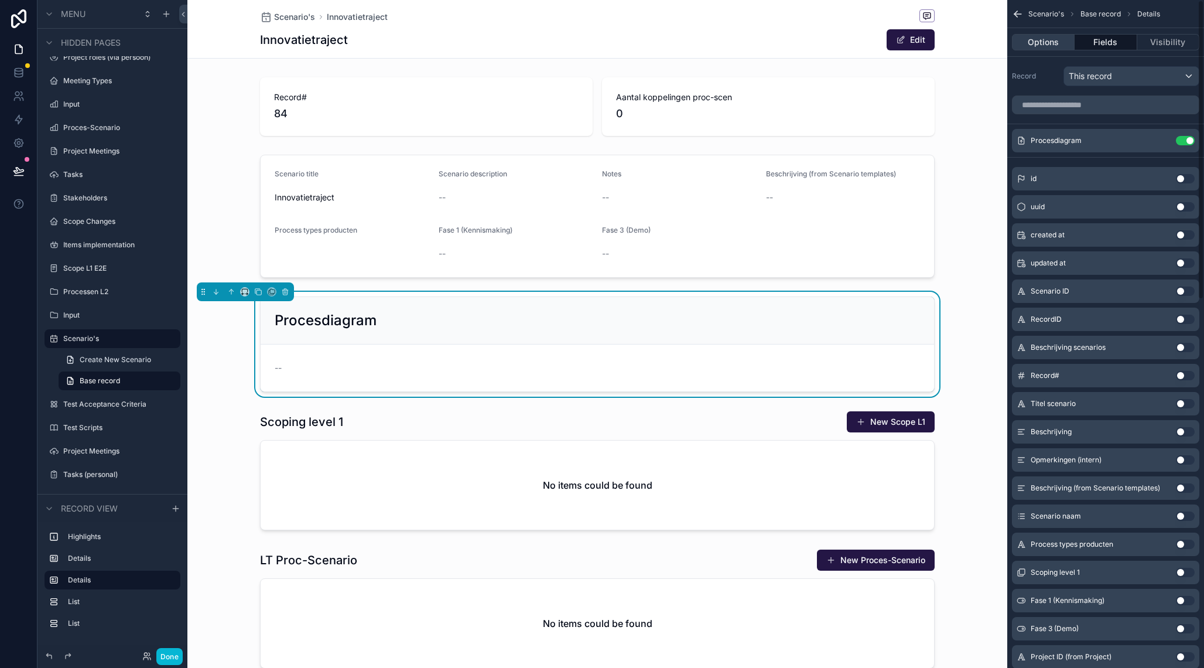 Image resolution: width=1204 pixels, height=668 pixels. I want to click on span: Fase 3 (Demo), so click(1055, 628).